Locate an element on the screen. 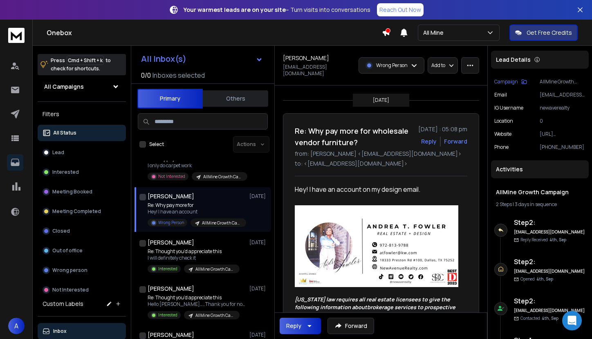 This screenshot has height=339, width=592. button: Wrong person is located at coordinates (82, 270).